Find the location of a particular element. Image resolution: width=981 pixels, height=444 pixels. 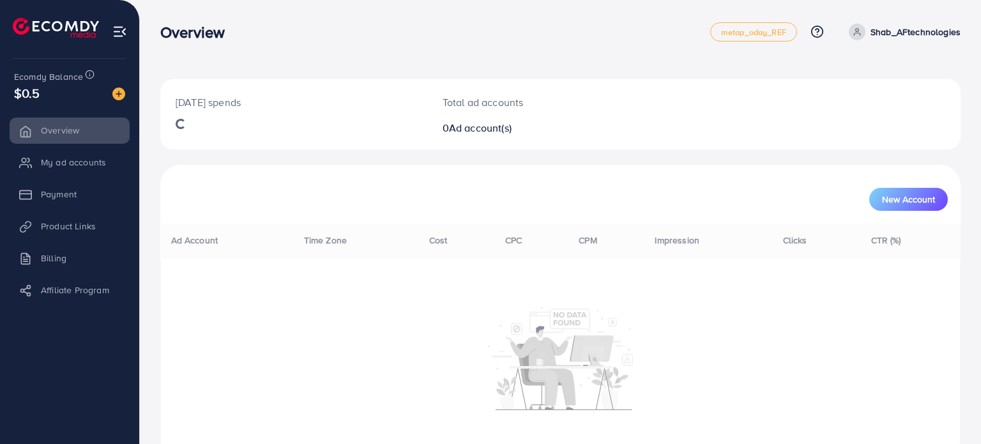

p: Shab_AFtechnologies is located at coordinates (915, 32).